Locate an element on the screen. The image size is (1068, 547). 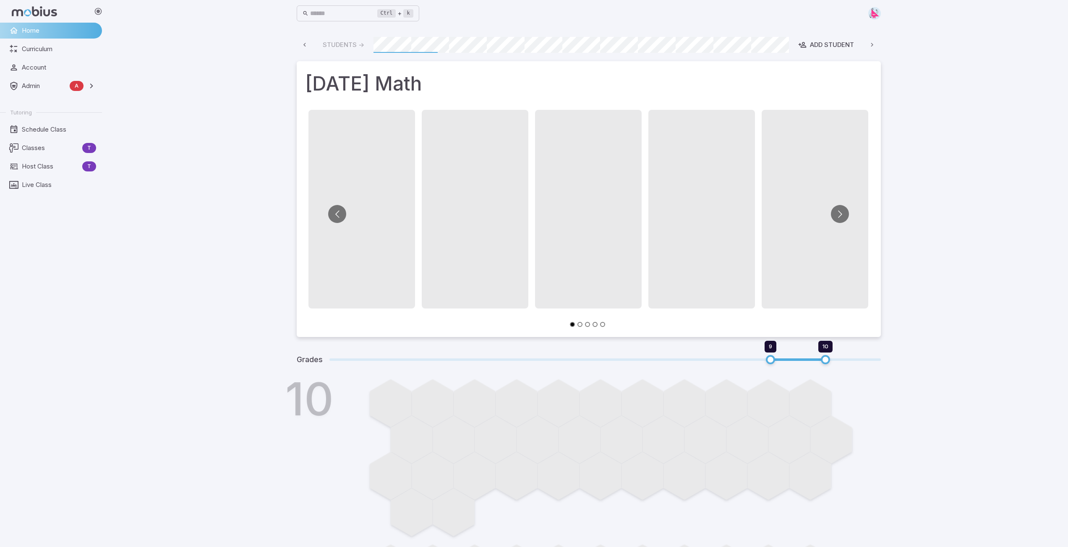
span: Account is located at coordinates (59, 68).